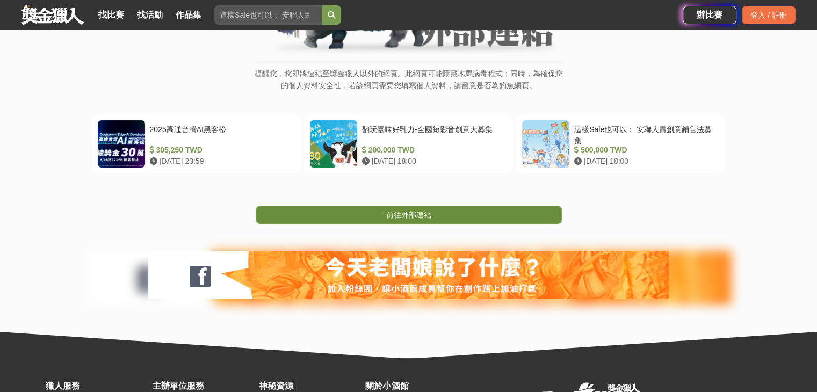 The width and height of the screenshot is (817, 392). I want to click on span: 前往外部連結, so click(409, 215).